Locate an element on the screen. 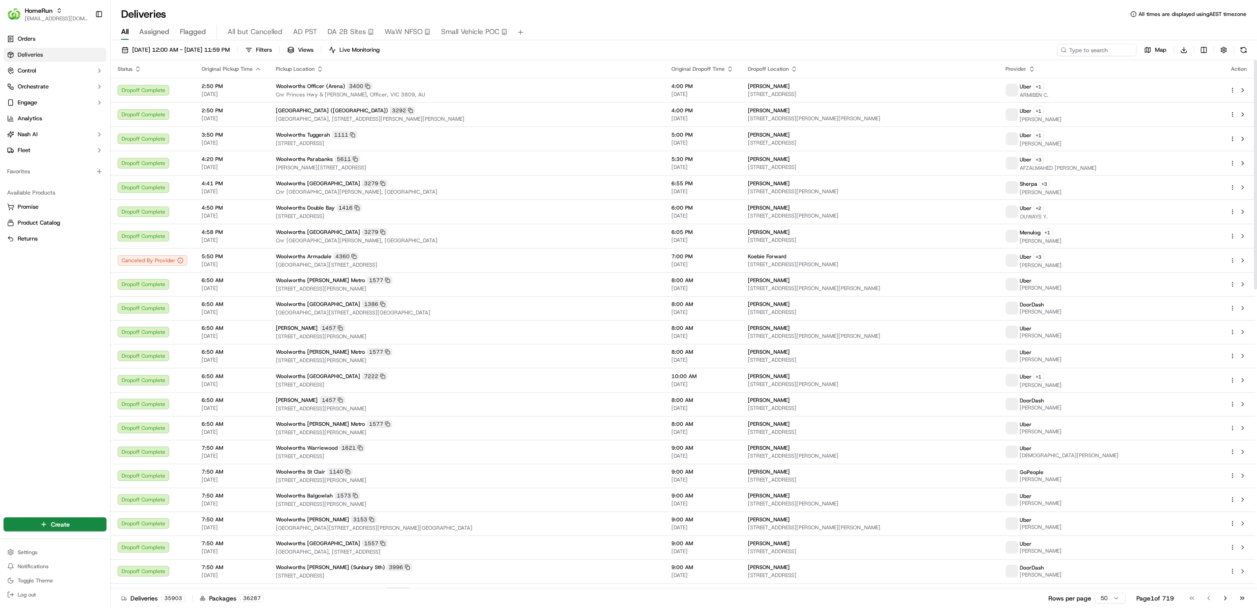  div: Available Products is located at coordinates (55, 193).